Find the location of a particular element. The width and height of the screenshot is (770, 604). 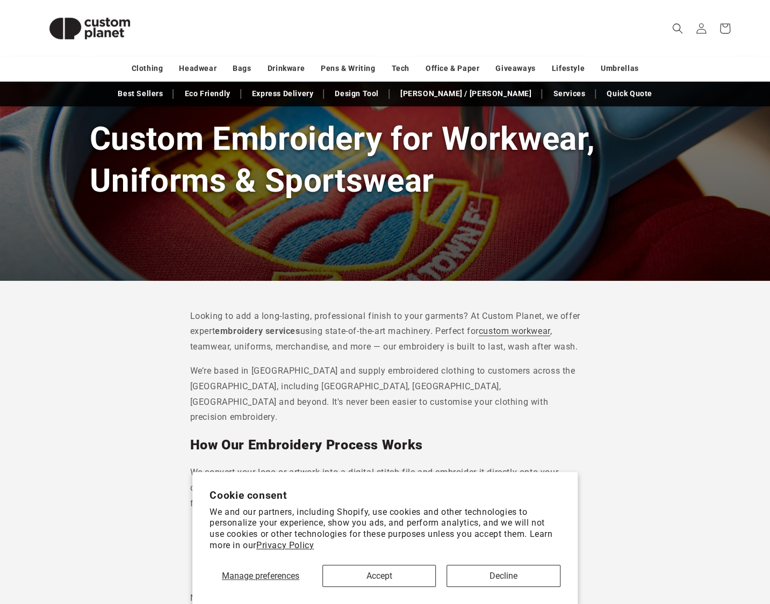

a: Quick Quote is located at coordinates (629, 93).